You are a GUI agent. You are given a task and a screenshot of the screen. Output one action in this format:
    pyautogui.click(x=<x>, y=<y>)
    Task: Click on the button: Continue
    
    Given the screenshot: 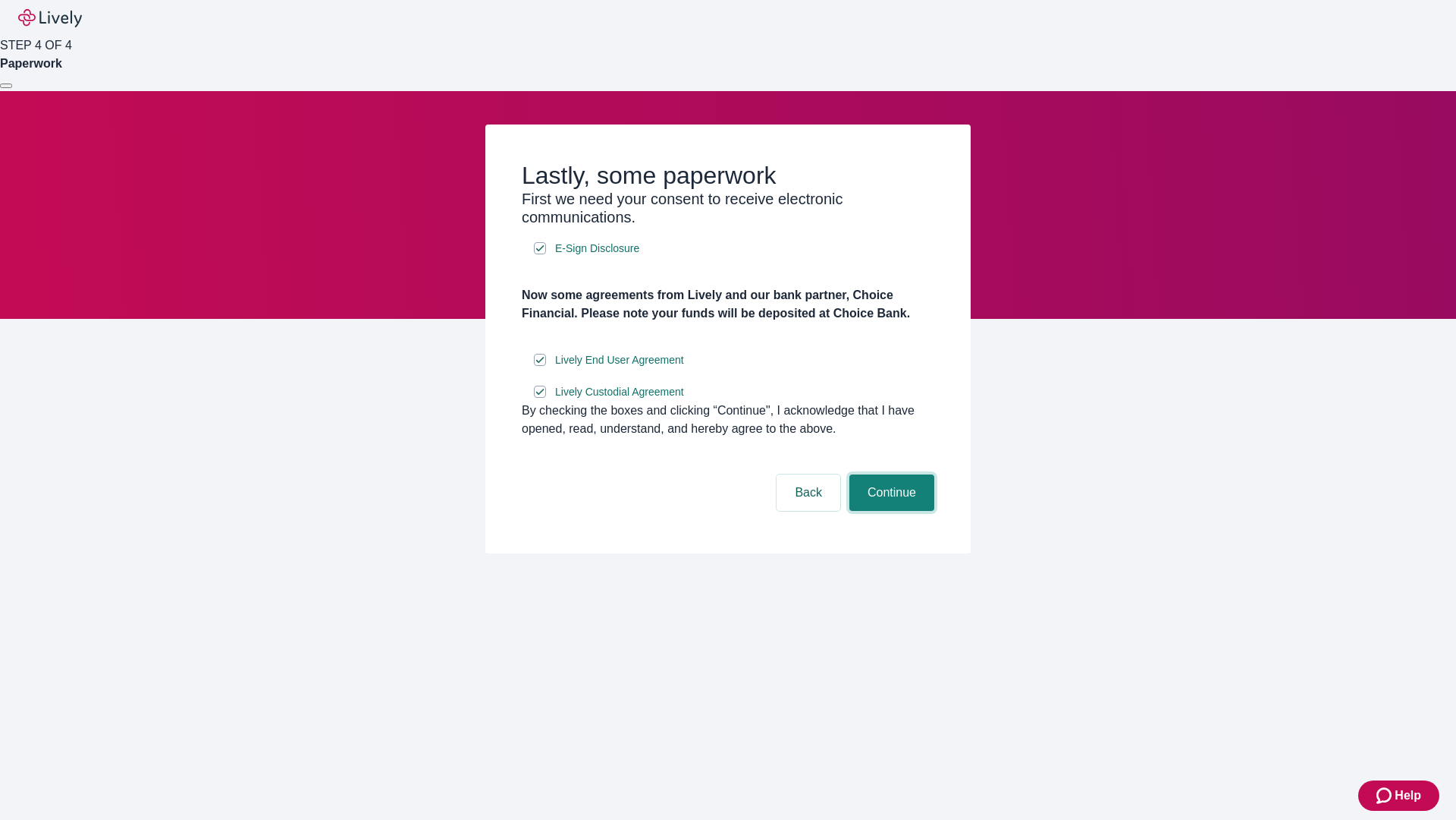 What is the action you would take?
    pyautogui.click(x=892, y=492)
    